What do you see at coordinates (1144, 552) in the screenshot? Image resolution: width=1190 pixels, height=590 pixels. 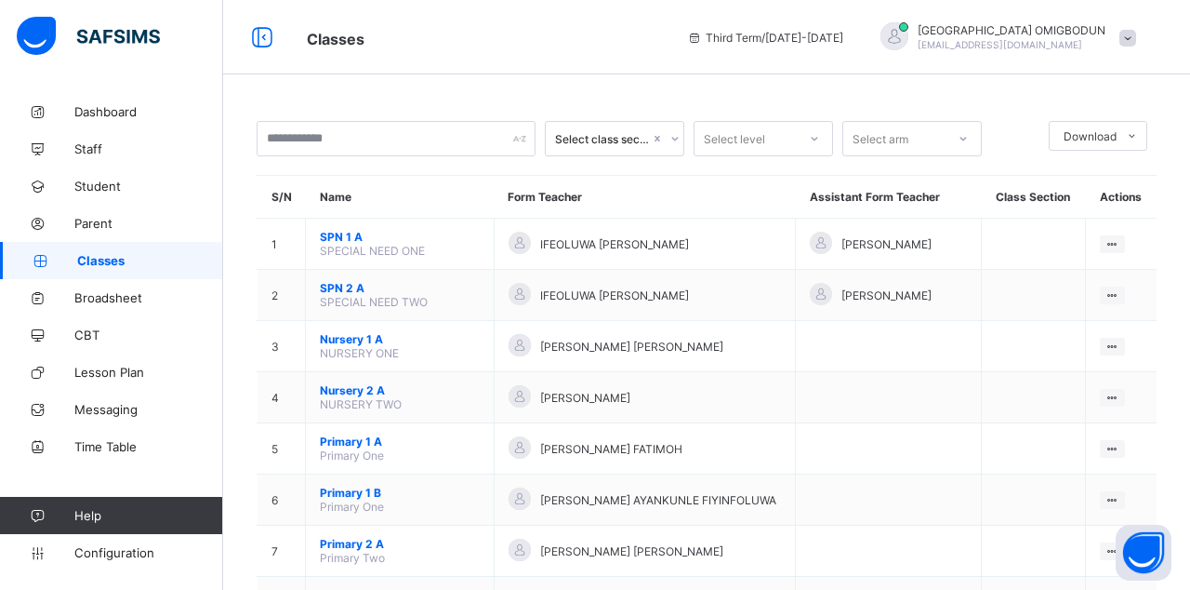 I see `button: Open asap` at bounding box center [1144, 552].